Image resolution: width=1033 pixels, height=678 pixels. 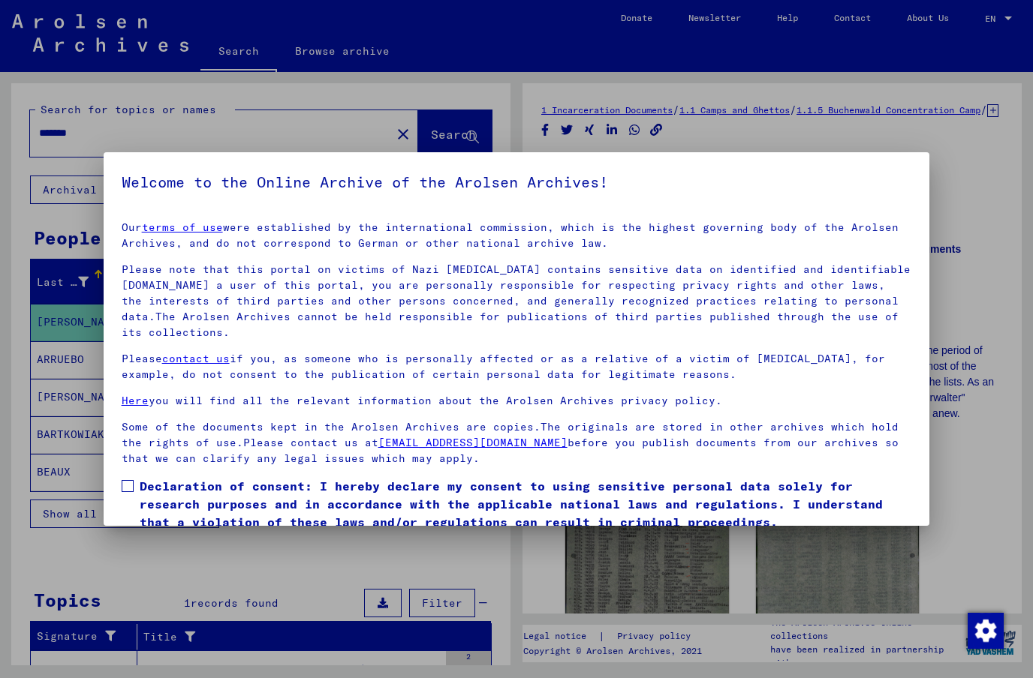 What do you see at coordinates (135, 401) in the screenshot?
I see `a: Here` at bounding box center [135, 401].